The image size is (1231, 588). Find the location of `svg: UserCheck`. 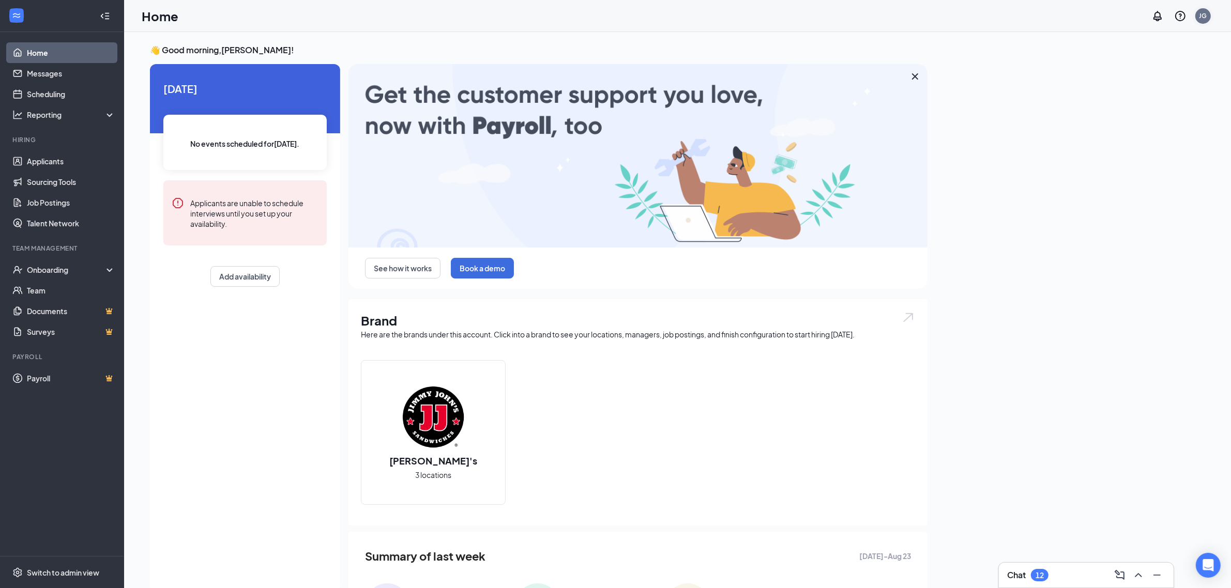

svg: UserCheck is located at coordinates (18, 270).